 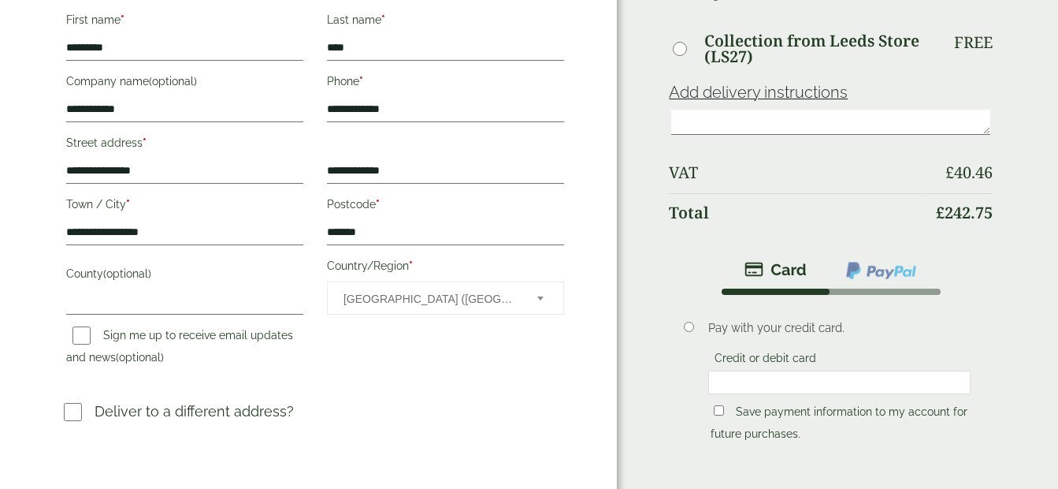 I want to click on label: County, so click(x=184, y=276).